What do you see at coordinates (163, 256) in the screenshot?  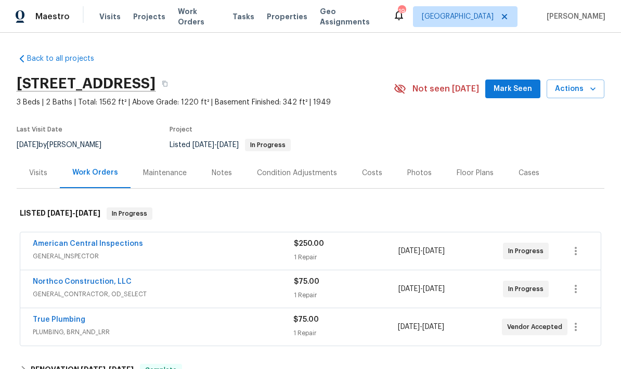 I see `span: GENERAL_INSPECTOR` at bounding box center [163, 256].